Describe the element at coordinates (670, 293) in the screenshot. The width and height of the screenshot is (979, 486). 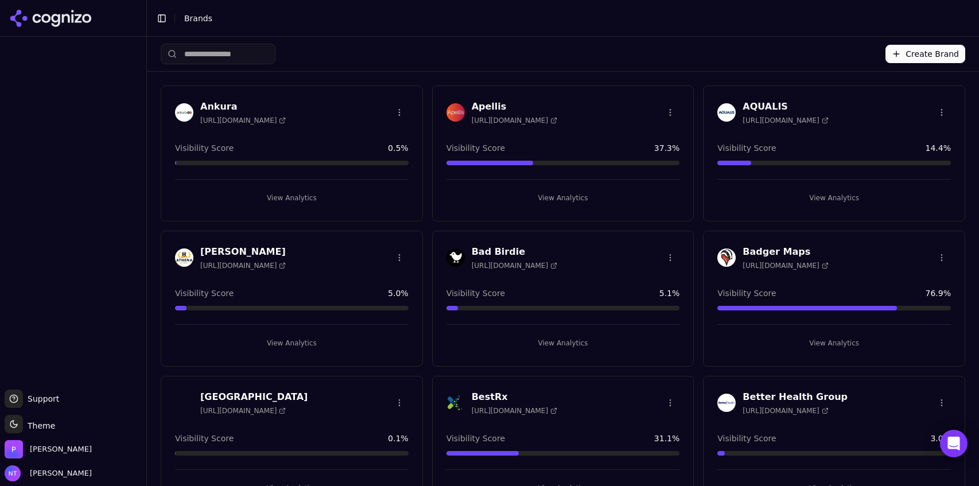
I see `span: 5.1 %` at that location.